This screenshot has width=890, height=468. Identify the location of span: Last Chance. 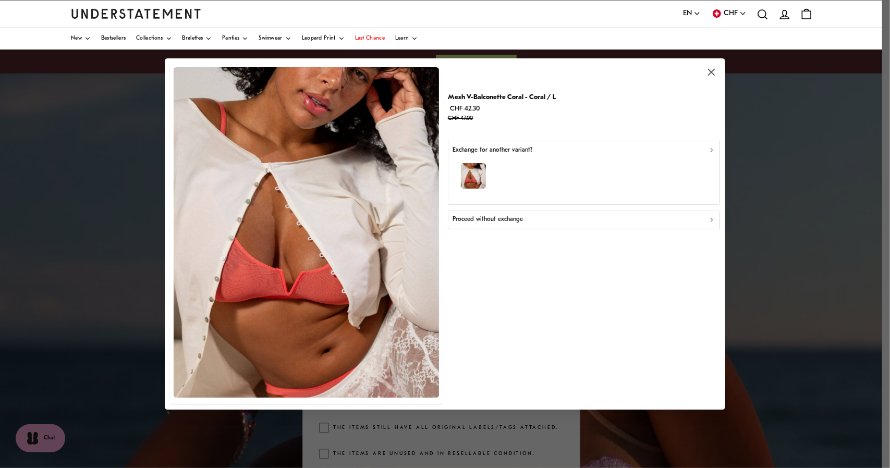
(369, 39).